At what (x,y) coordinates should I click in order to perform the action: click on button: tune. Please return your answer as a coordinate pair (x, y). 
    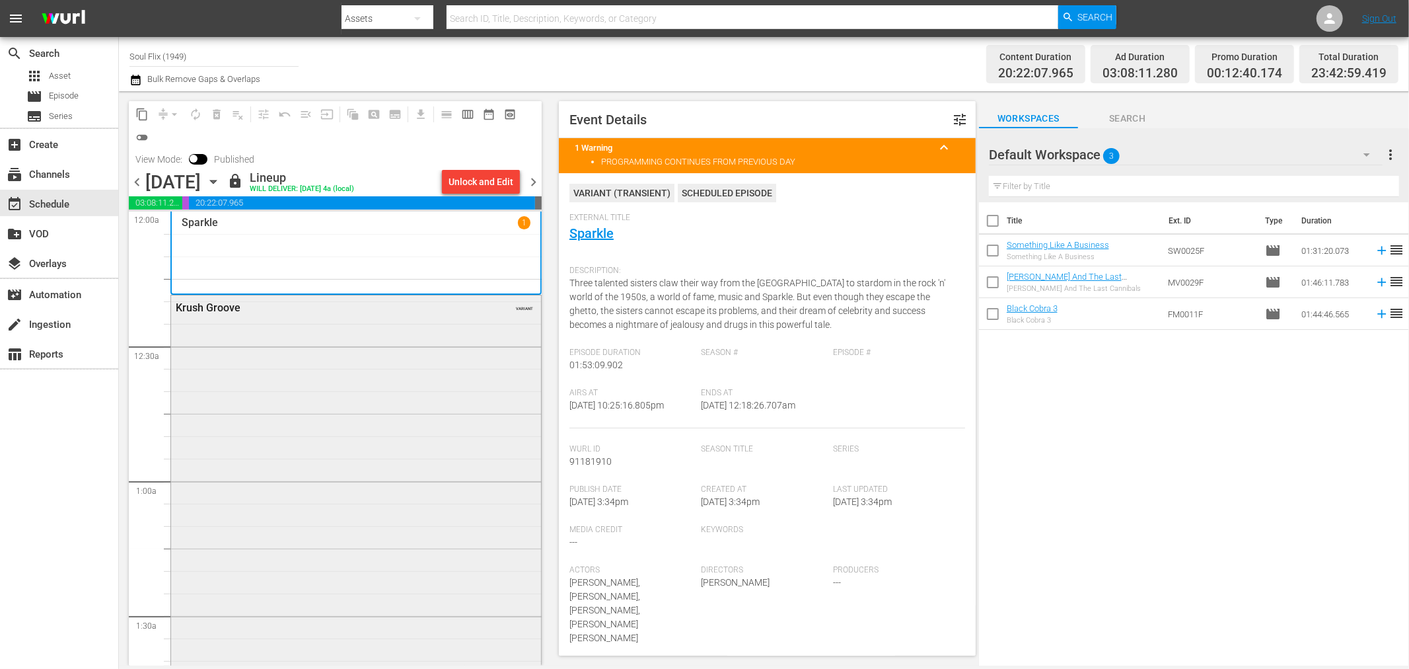
    Looking at the image, I should click on (960, 120).